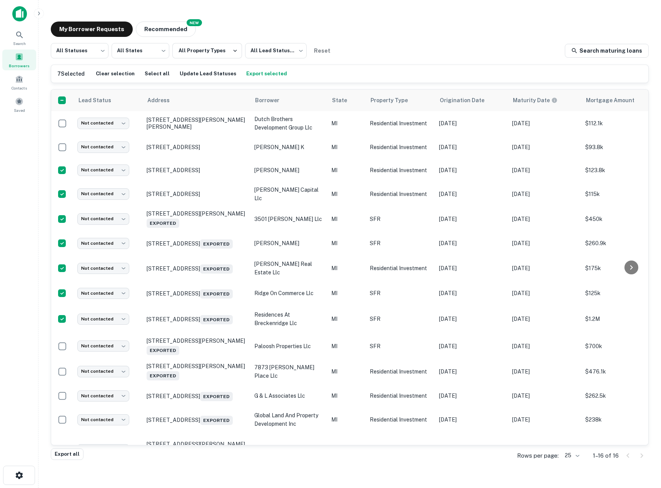 This screenshot has height=488, width=661. What do you see at coordinates (289, 319) in the screenshot?
I see `p: residences at breckenridge llc` at bounding box center [289, 319].